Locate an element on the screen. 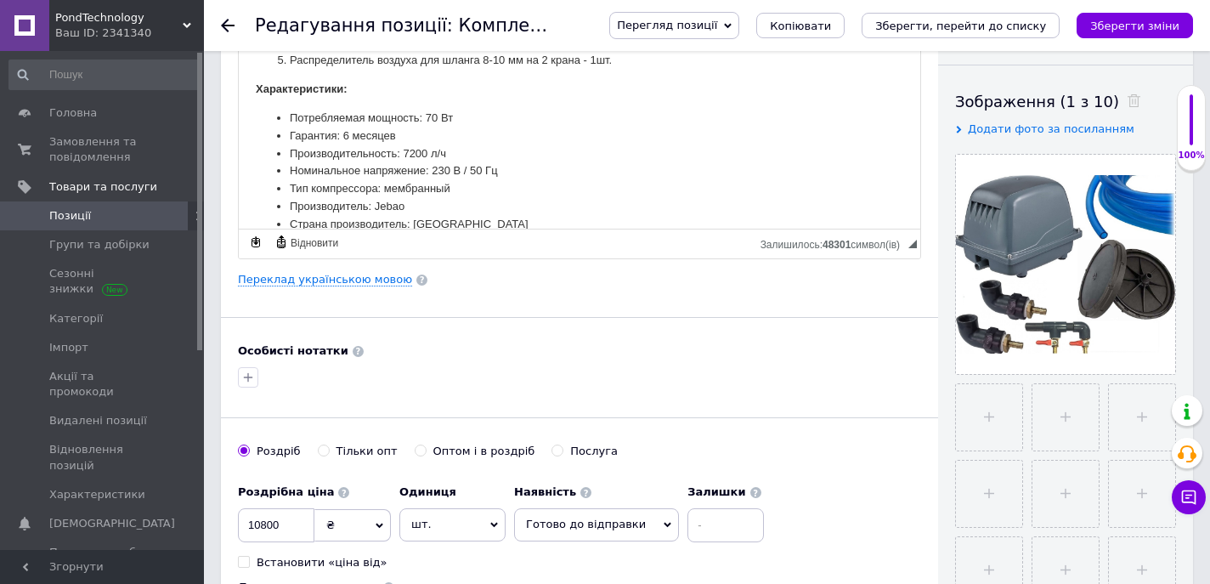 This screenshot has height=584, width=1210. span: Відновлення позицій is located at coordinates (103, 457).